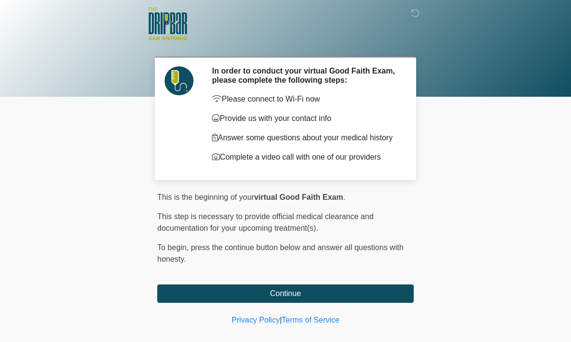  Describe the element at coordinates (310, 320) in the screenshot. I see `a: Terms of Service` at that location.